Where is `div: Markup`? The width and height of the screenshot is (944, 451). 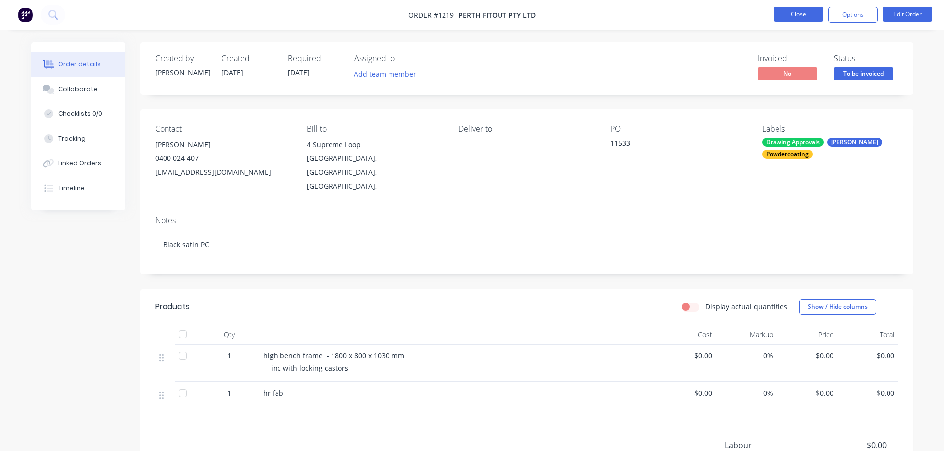
div: Markup is located at coordinates (746, 335).